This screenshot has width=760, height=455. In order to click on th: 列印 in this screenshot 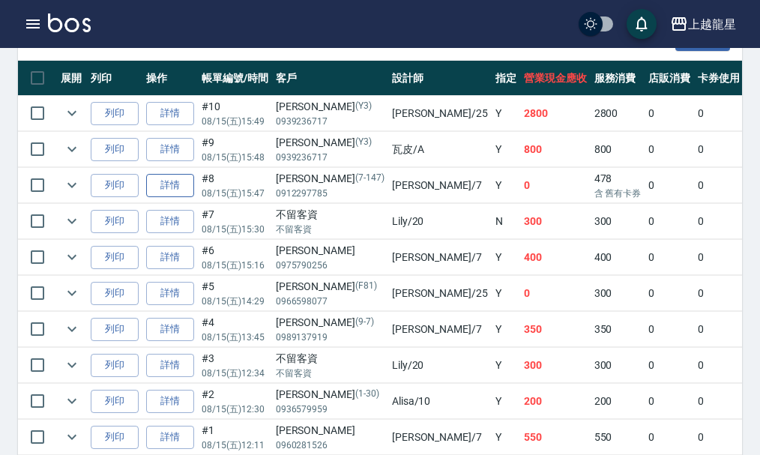, I will do `click(115, 78)`.